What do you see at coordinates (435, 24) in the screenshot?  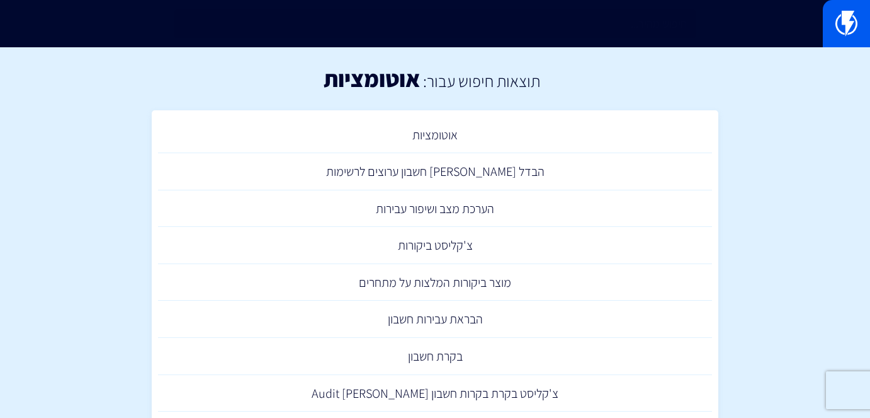 I see `input: חיפוש מהיר...` at bounding box center [435, 24].